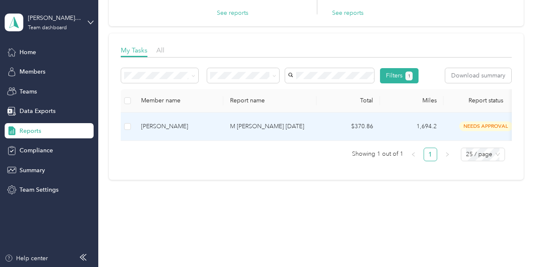 Image resolution: width=538 pixels, height=267 pixels. Describe the element at coordinates (486, 100) in the screenshot. I see `span: Report status` at that location.